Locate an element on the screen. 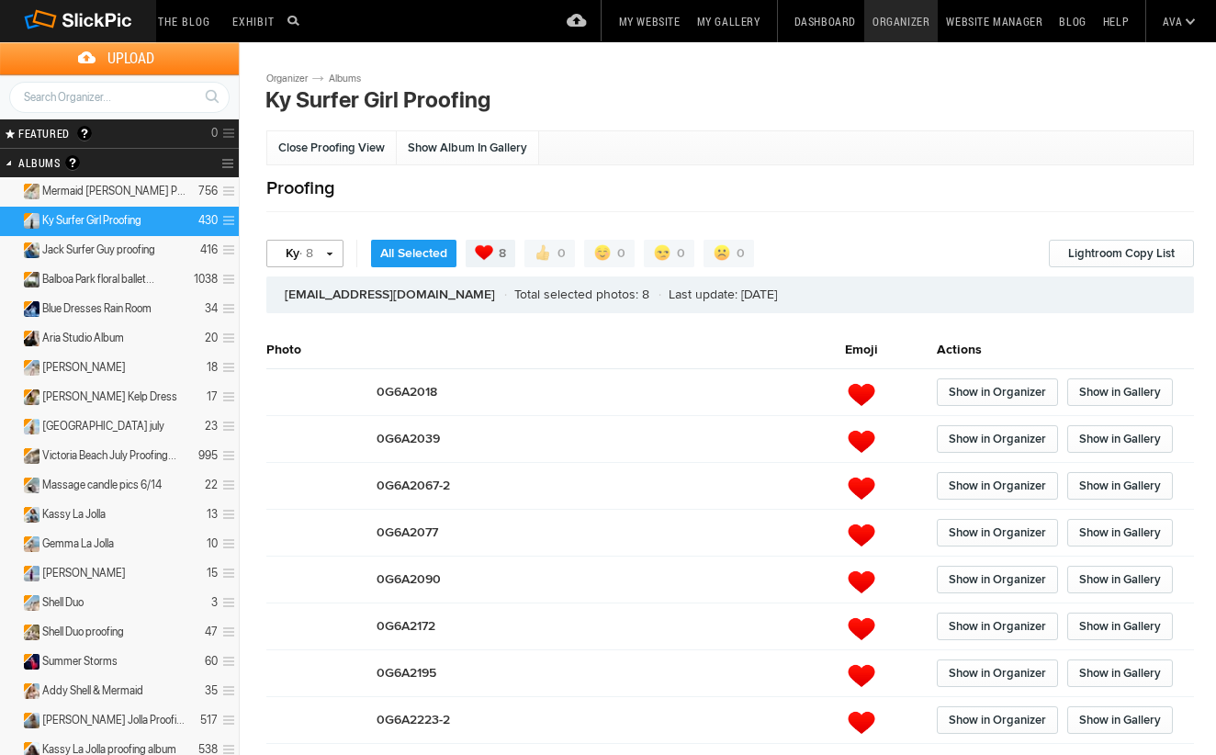 The width and height of the screenshot is (1216, 755). a: Show Album In Gallery is located at coordinates (468, 148).